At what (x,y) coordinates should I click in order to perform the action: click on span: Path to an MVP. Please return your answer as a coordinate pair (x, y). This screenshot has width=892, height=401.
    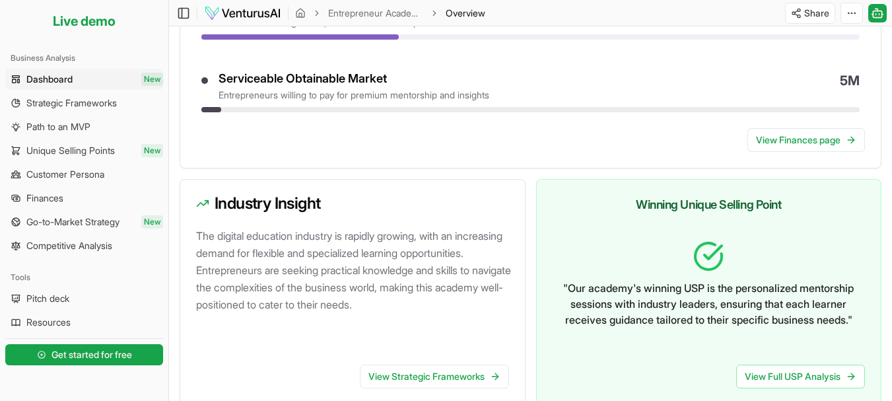
    Looking at the image, I should click on (58, 127).